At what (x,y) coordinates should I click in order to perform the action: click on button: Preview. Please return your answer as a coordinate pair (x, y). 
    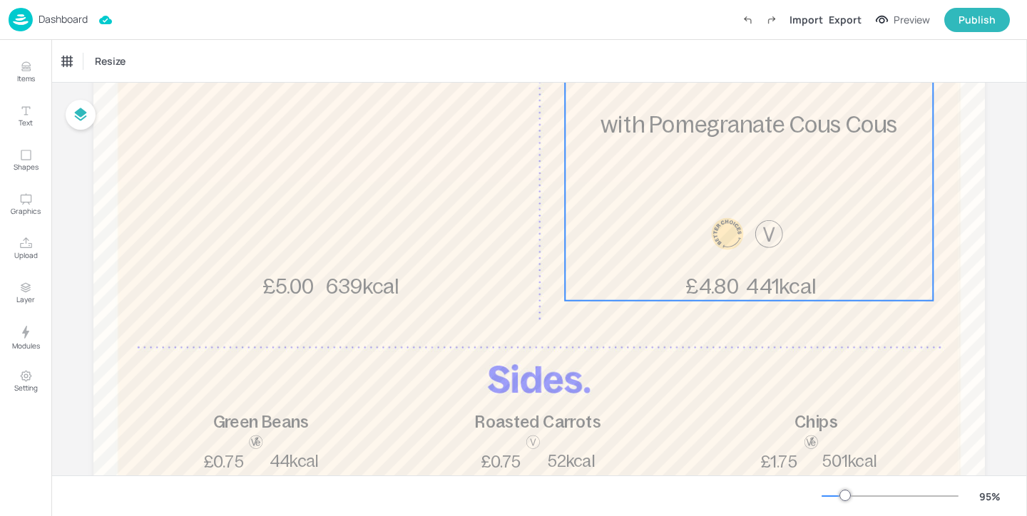
    Looking at the image, I should click on (903, 20).